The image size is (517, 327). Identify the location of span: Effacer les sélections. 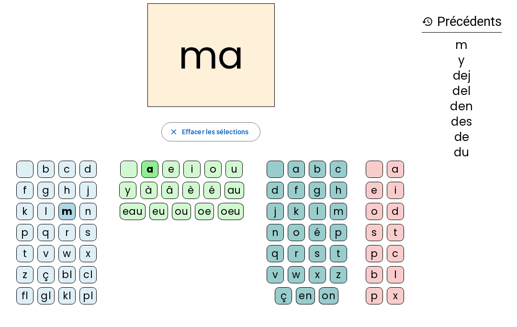
(215, 132).